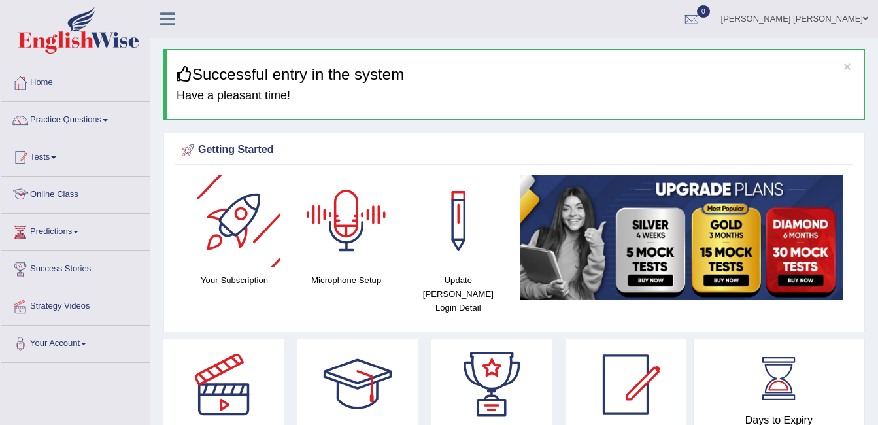  I want to click on a: Practice Questions, so click(75, 118).